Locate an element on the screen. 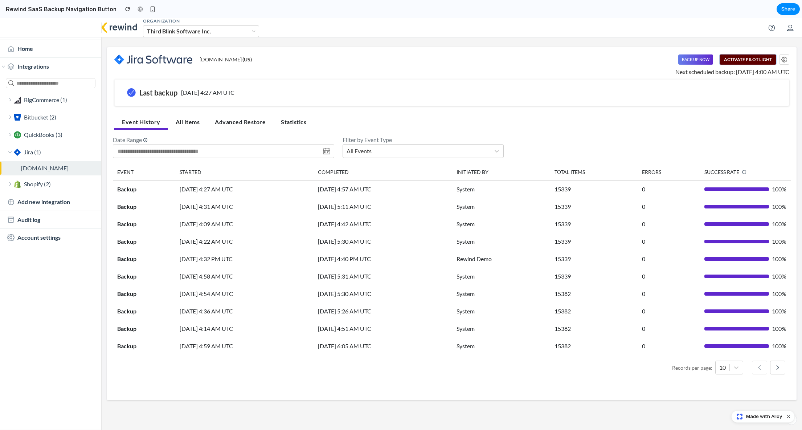 Image resolution: width=802 pixels, height=430 pixels. span: Home is located at coordinates (25, 30).